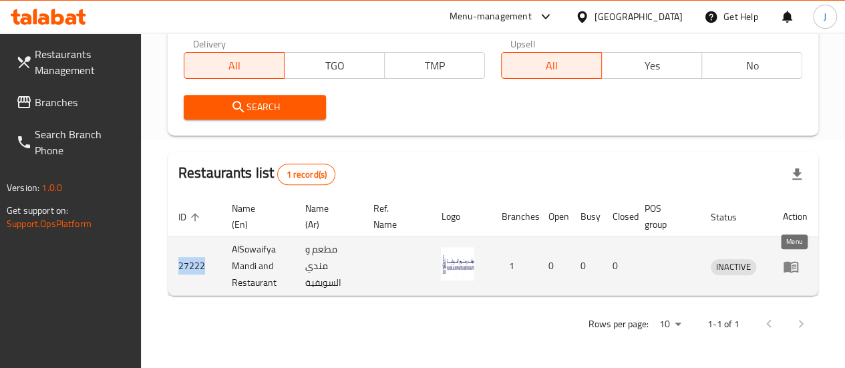 This screenshot has width=845, height=368. I want to click on span: No, so click(752, 65).